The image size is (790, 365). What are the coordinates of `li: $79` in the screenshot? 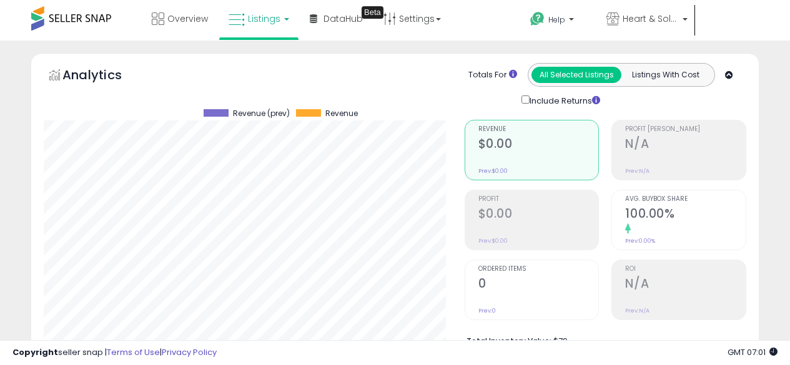 It's located at (601, 340).